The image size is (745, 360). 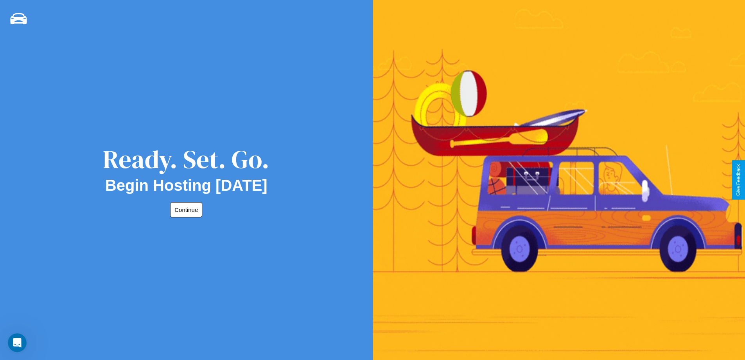 What do you see at coordinates (186, 209) in the screenshot?
I see `button: Continue` at bounding box center [186, 209].